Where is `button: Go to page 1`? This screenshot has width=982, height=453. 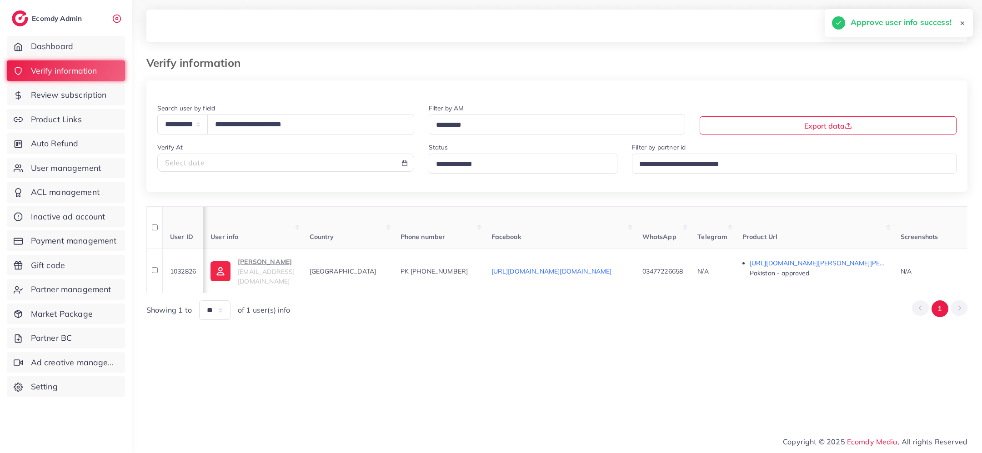
button: Go to page 1 is located at coordinates (939, 309).